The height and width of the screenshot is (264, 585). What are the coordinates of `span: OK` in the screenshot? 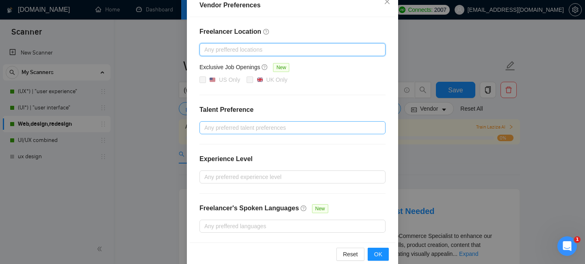 It's located at (378, 254).